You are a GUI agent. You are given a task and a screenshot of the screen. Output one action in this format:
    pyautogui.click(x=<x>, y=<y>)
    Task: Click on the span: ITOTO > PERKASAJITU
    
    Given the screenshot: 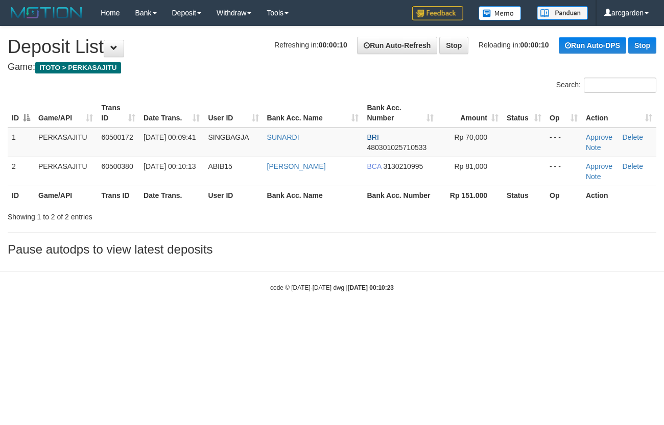 What is the action you would take?
    pyautogui.click(x=78, y=68)
    